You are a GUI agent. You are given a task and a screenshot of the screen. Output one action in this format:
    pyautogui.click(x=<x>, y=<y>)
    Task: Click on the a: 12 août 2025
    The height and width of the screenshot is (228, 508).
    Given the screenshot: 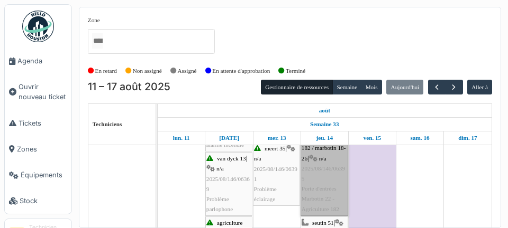 What is the action you would take?
    pyautogui.click(x=229, y=138)
    